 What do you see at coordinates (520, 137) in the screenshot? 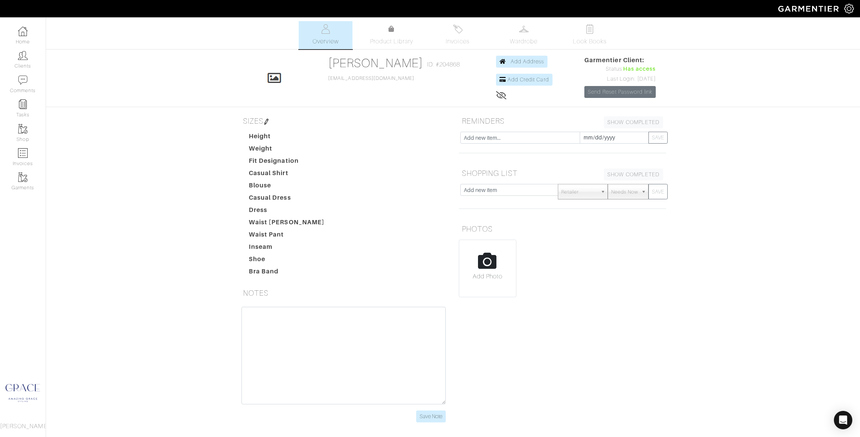
I see `input: Add new item...` at bounding box center [520, 137].